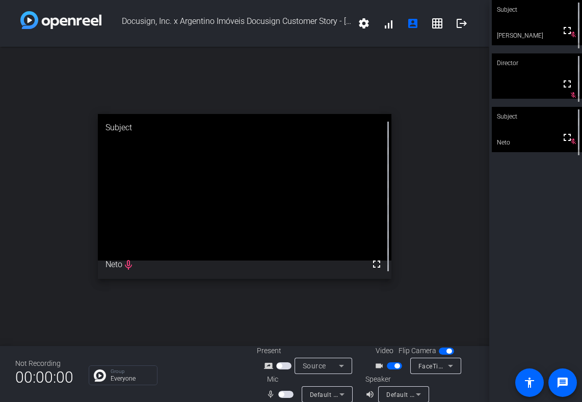  Describe the element at coordinates (384, 351) in the screenshot. I see `span: Video` at that location.